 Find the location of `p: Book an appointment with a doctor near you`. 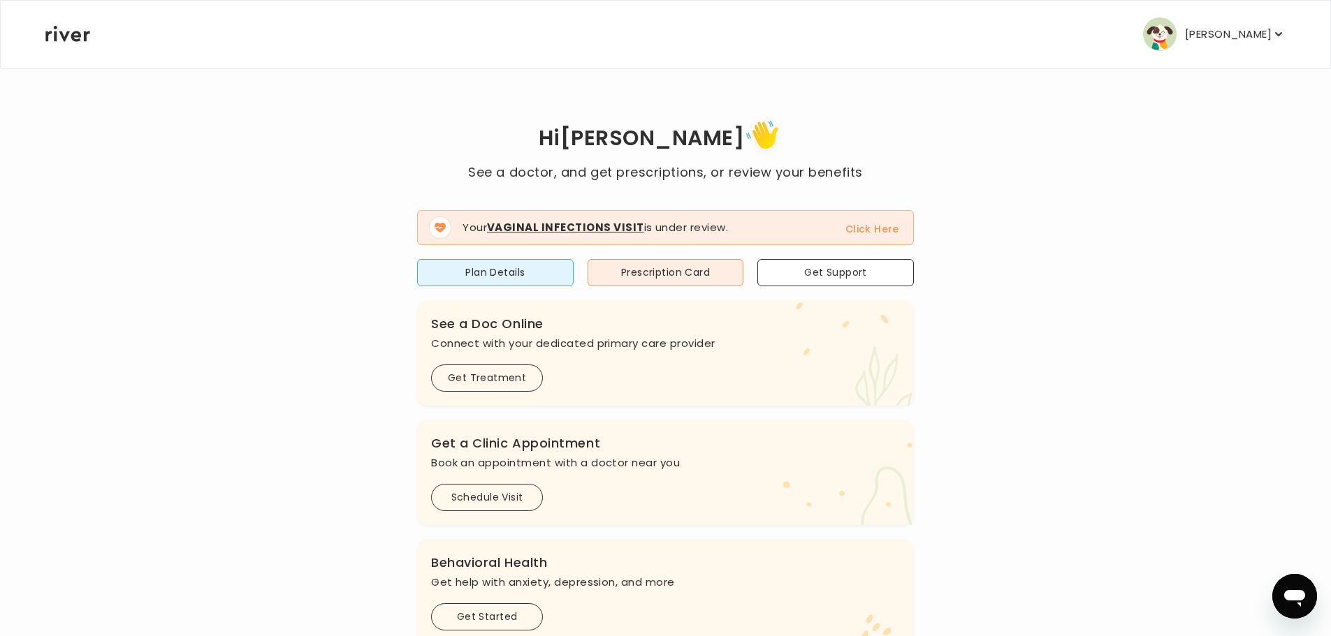

p: Book an appointment with a doctor near you is located at coordinates (665, 463).